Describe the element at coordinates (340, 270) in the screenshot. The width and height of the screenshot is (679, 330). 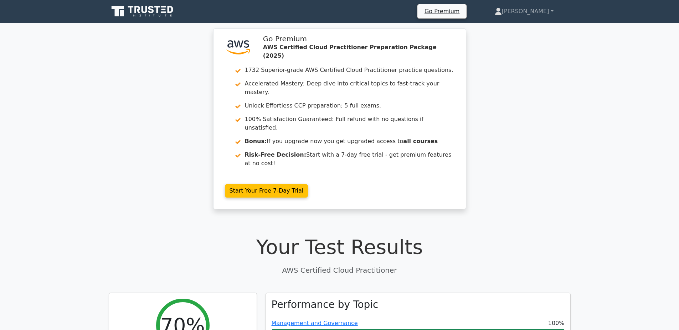
I see `p: AWS Certified Cloud Practitioner` at that location.